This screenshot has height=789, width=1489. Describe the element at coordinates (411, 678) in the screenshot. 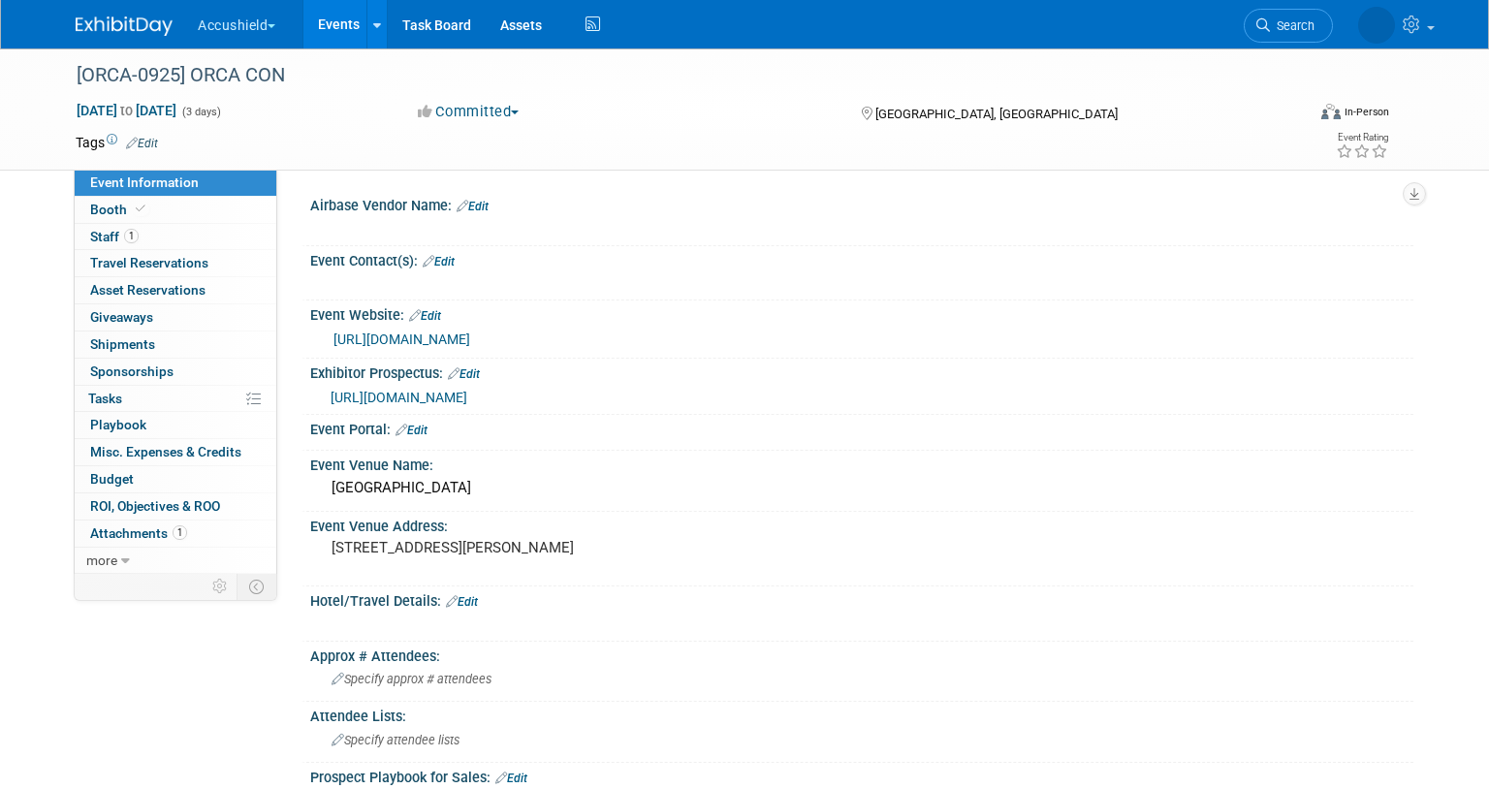

I see `span: Specify approx # attendees` at that location.